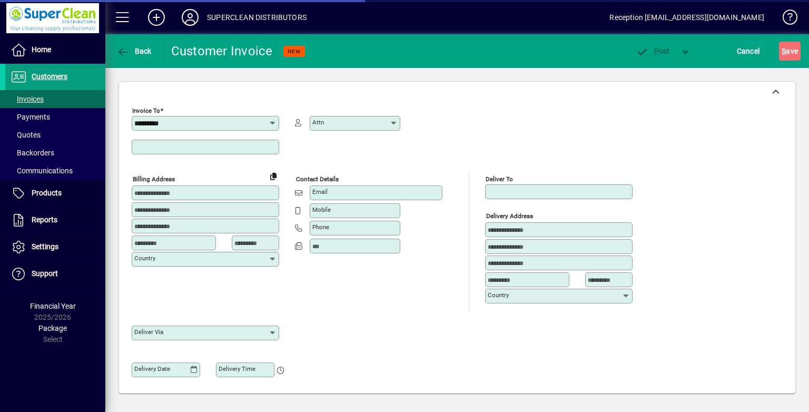 This screenshot has width=809, height=412. I want to click on div: SUPERCLEAN DISTRIBUTORS, so click(256, 17).